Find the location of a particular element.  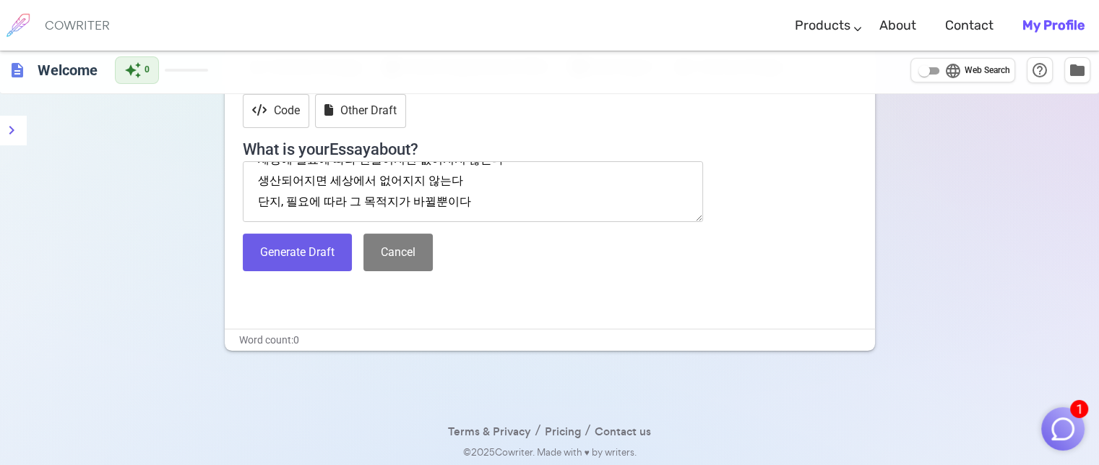

a: Terms & Privacy is located at coordinates (489, 432).